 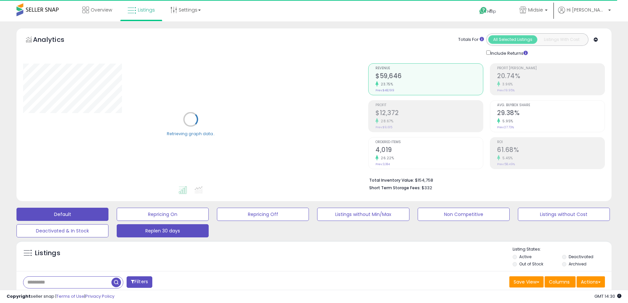 What do you see at coordinates (429, 105) in the screenshot?
I see `span: Profit` at bounding box center [429, 105].